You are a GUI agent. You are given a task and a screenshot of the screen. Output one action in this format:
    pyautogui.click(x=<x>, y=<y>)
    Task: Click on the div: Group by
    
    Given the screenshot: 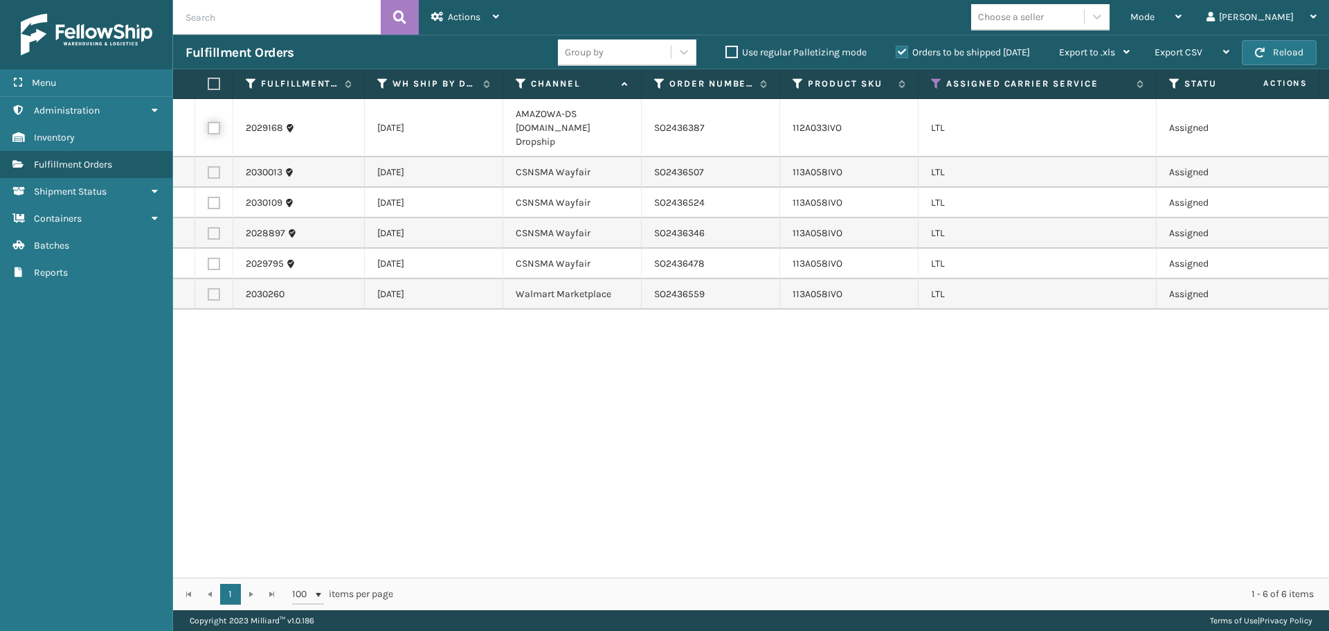 What is the action you would take?
    pyautogui.click(x=584, y=52)
    